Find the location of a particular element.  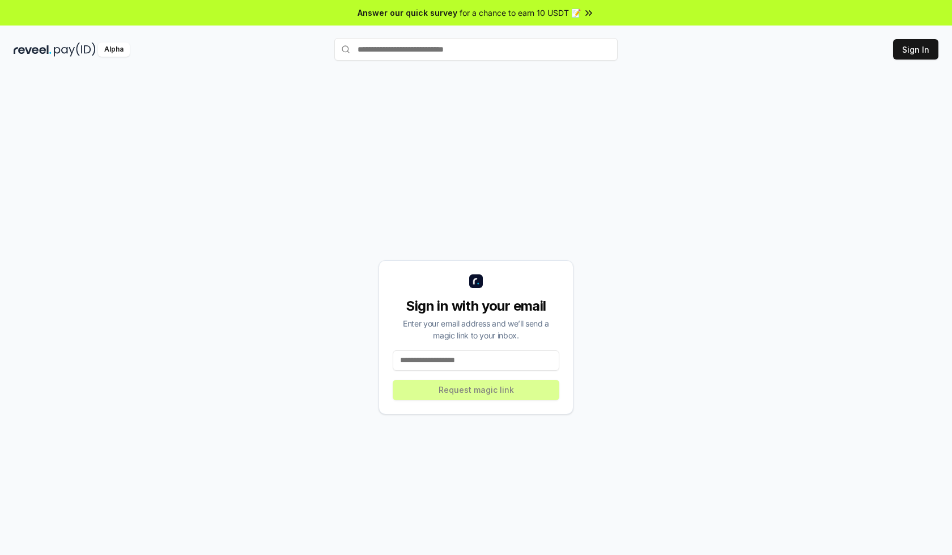

button: Sign In is located at coordinates (916, 49).